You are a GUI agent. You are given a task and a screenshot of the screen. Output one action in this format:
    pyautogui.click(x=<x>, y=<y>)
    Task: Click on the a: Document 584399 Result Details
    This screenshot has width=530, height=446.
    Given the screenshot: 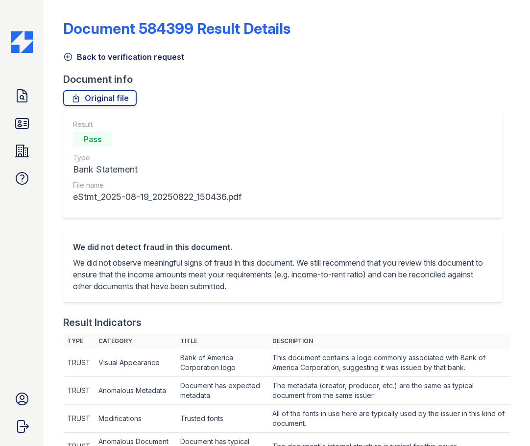 What is the action you would take?
    pyautogui.click(x=177, y=28)
    